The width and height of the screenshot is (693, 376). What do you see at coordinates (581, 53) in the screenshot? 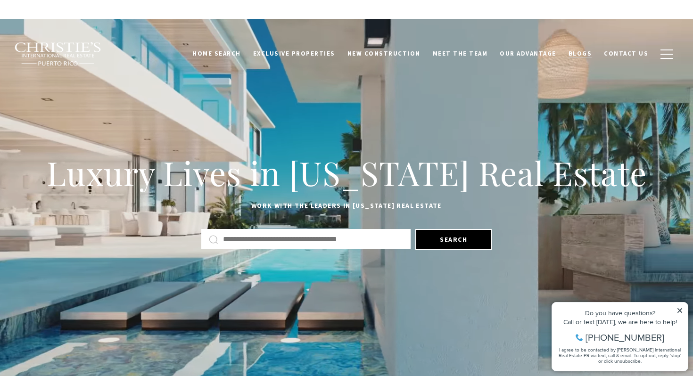
I see `span: Blogs` at bounding box center [581, 53].